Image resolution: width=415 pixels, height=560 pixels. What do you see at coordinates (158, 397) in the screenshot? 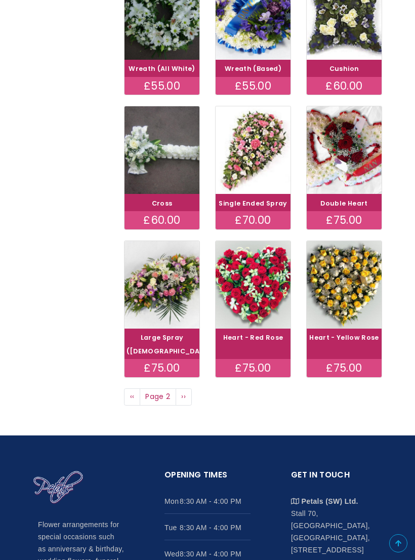
I see `span: Page 2` at bounding box center [158, 397].